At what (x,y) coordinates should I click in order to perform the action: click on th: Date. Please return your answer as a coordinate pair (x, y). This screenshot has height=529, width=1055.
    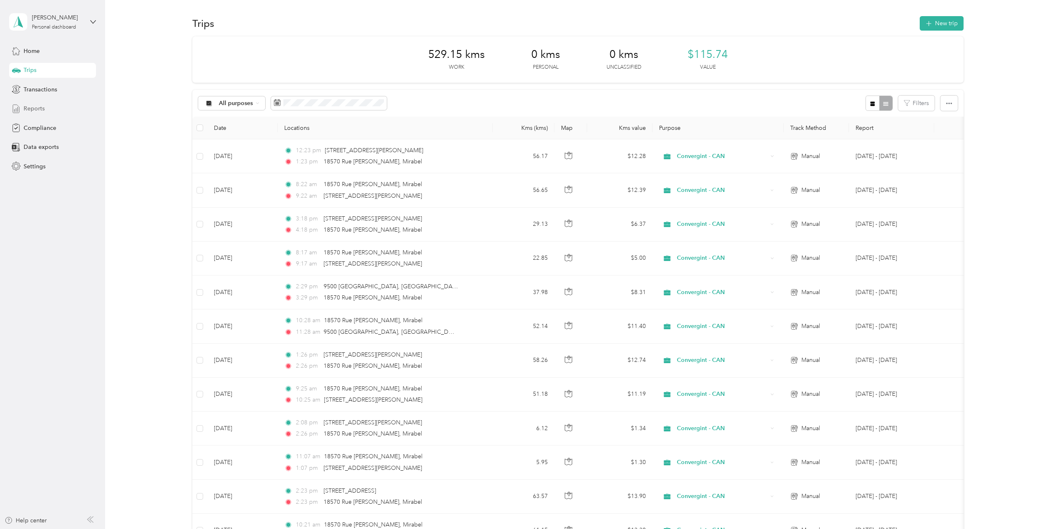
    Looking at the image, I should click on (242, 128).